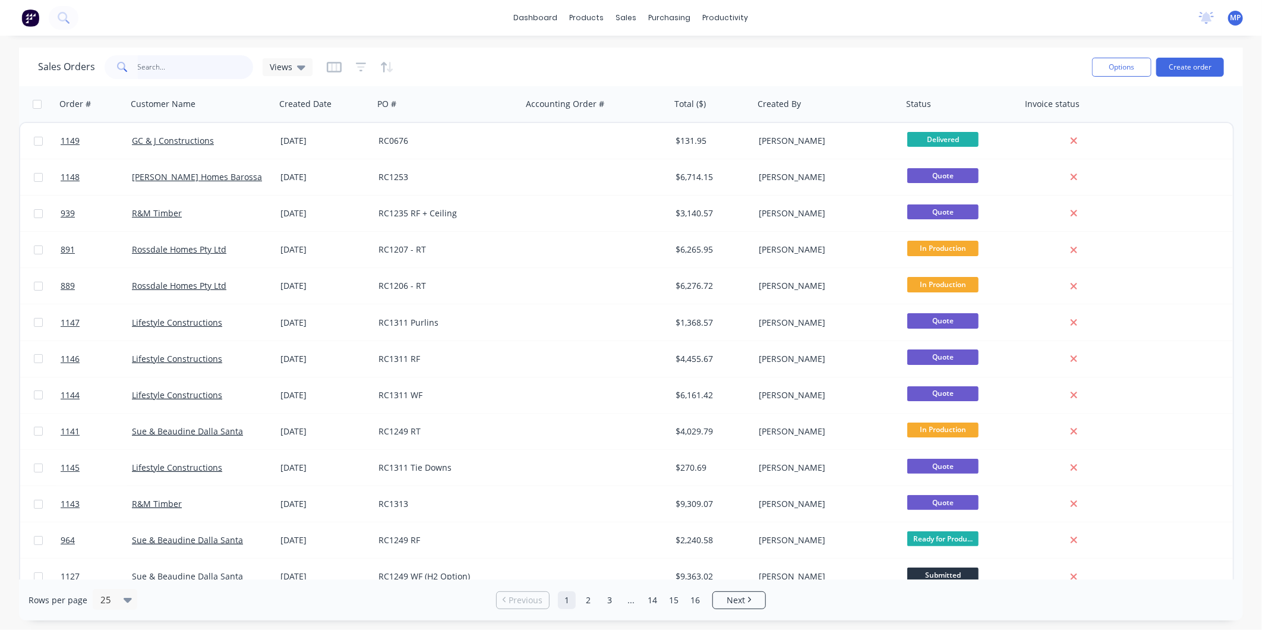  Describe the element at coordinates (70, 504) in the screenshot. I see `span: 1143` at that location.